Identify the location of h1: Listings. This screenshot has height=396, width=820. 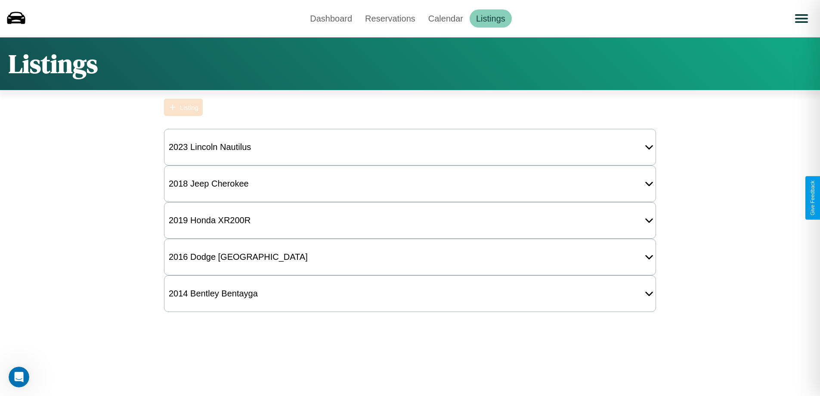
(53, 64).